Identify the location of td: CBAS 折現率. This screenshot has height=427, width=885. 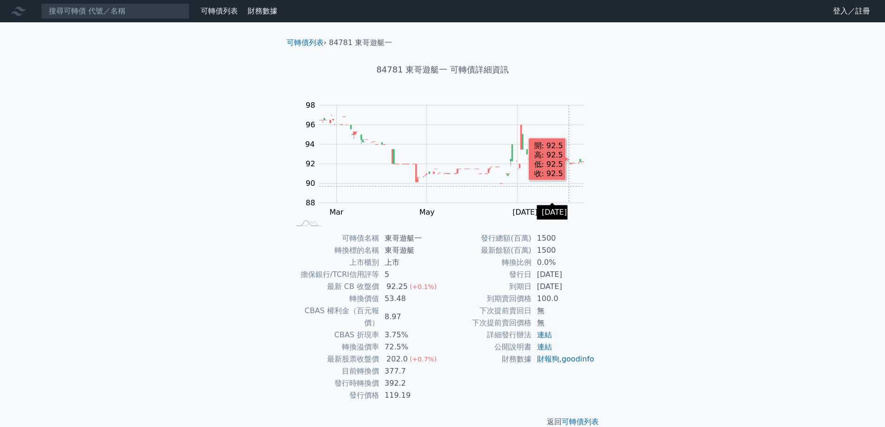
(334, 335).